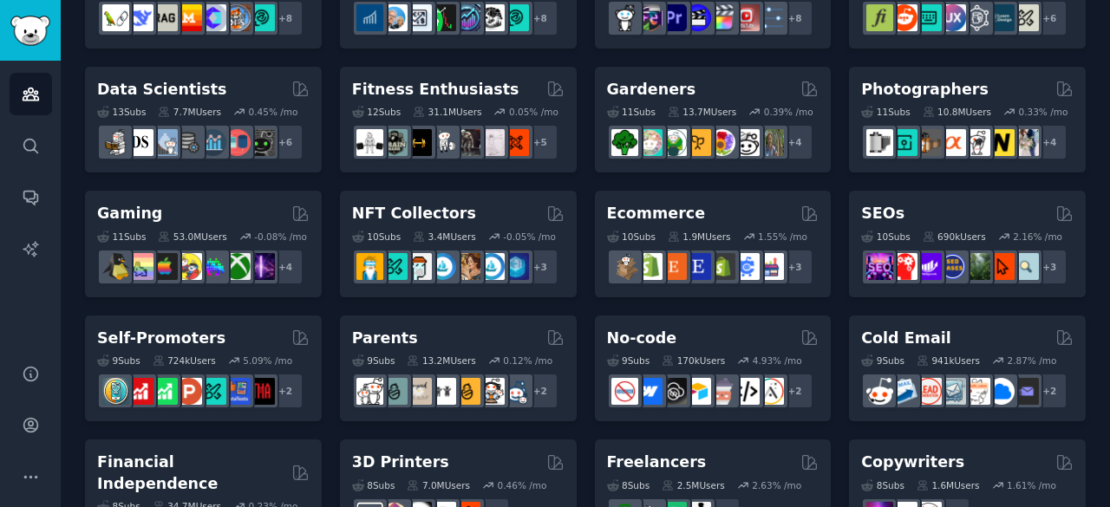 The image size is (1110, 507). What do you see at coordinates (948, 361) in the screenshot?
I see `div: 941k Users` at bounding box center [948, 361].